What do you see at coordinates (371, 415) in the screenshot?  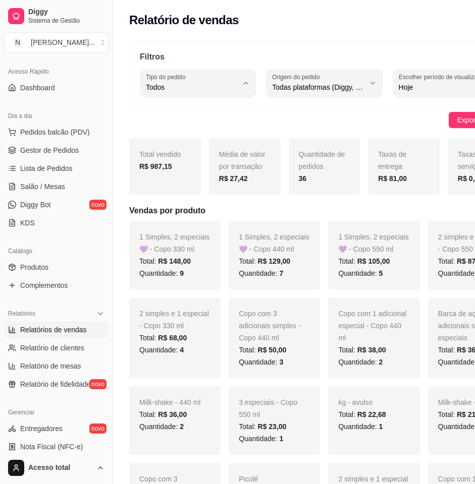 I see `span: R$ 22,68` at bounding box center [371, 415].